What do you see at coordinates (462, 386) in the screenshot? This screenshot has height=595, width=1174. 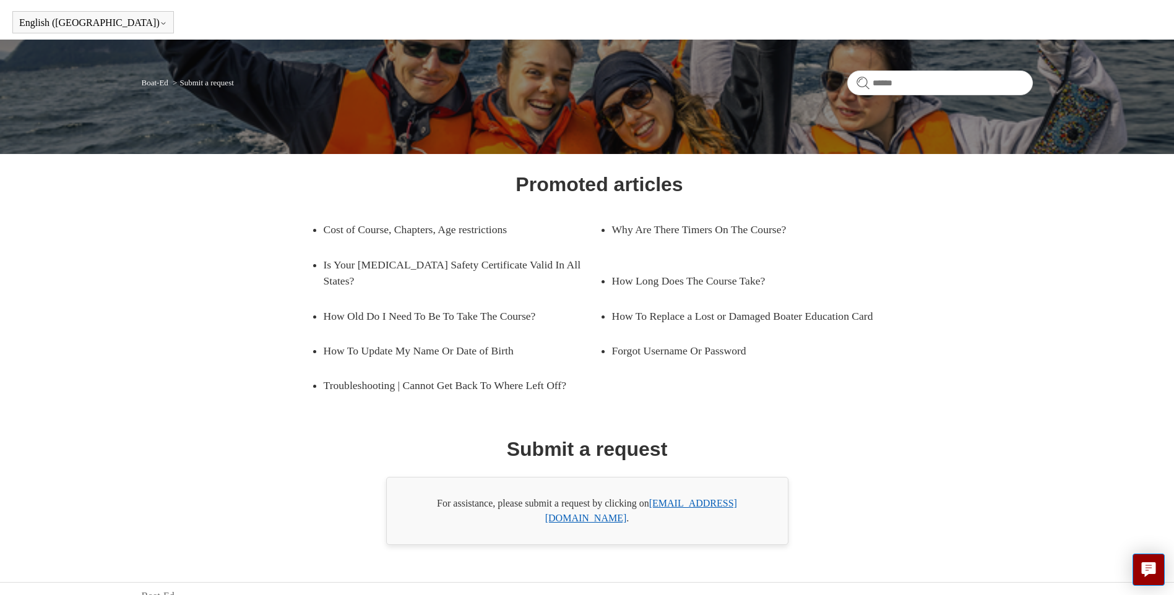 I see `a: Troubleshooting | Cannot Get Back To Where Left Off?` at bounding box center [462, 386].